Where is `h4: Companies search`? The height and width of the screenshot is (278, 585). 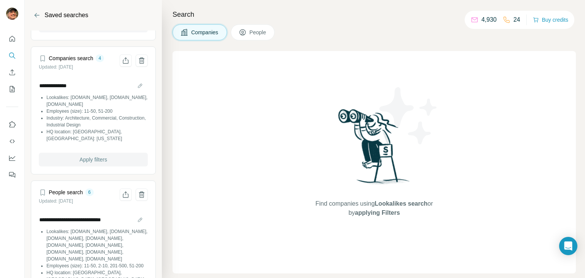
h4: Companies search is located at coordinates (71, 58).